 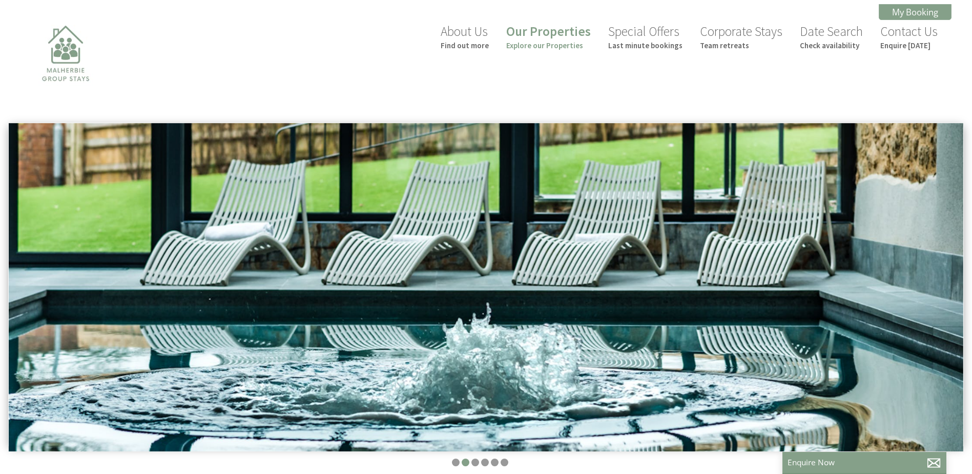 I want to click on p: Enquire Now, so click(x=865, y=462).